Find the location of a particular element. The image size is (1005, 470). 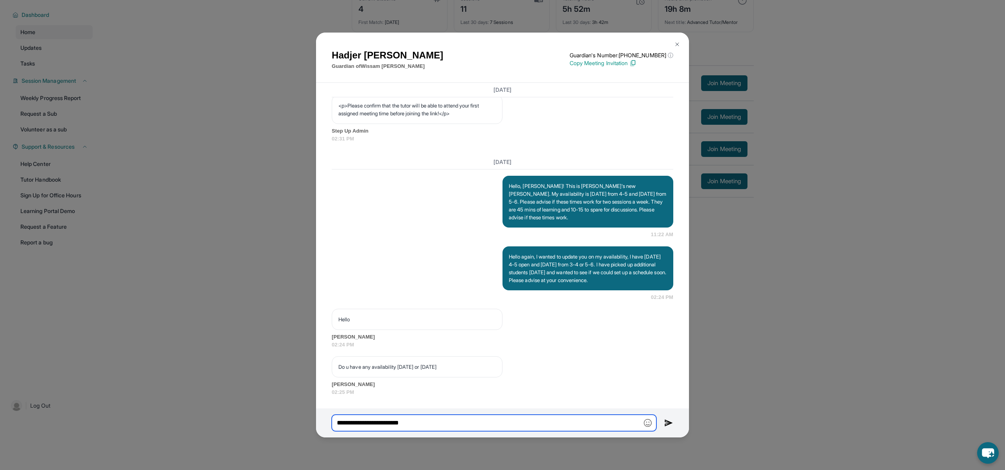

span: ⓘ is located at coordinates (670, 55).